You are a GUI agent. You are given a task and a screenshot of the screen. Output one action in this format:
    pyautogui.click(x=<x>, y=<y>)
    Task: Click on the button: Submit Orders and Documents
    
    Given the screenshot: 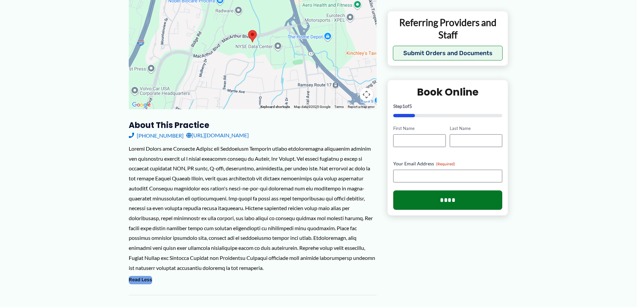 What is the action you would take?
    pyautogui.click(x=448, y=53)
    